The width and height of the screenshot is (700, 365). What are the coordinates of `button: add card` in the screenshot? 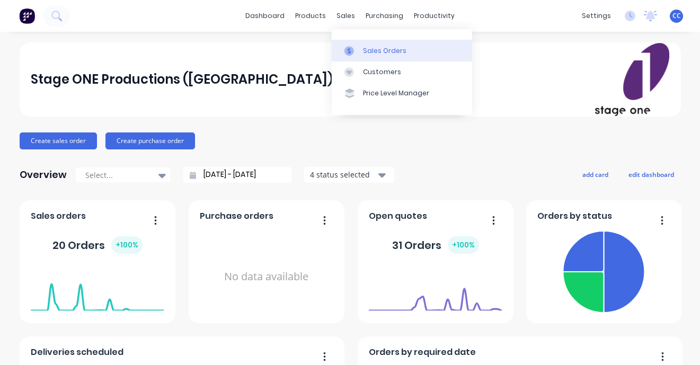 It's located at (595, 174).